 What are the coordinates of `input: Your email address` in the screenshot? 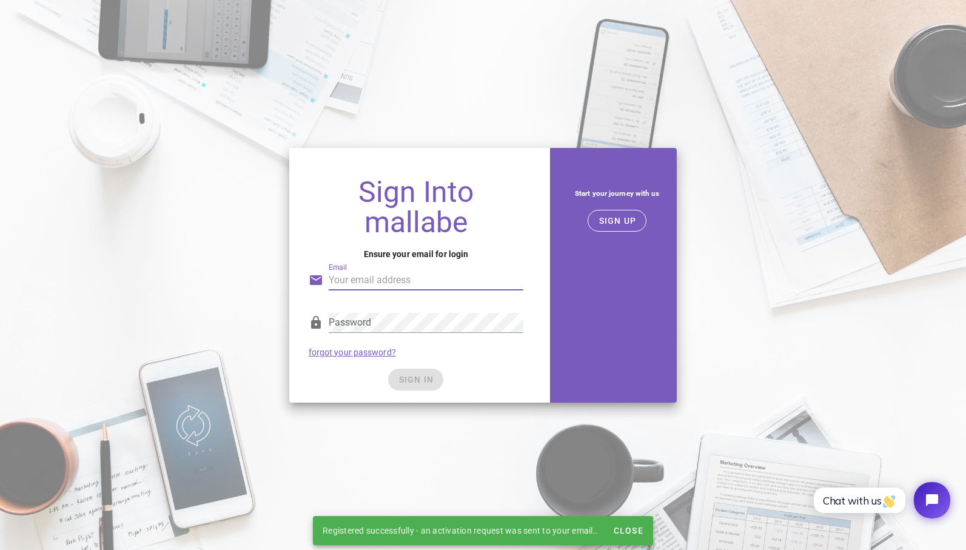 It's located at (426, 280).